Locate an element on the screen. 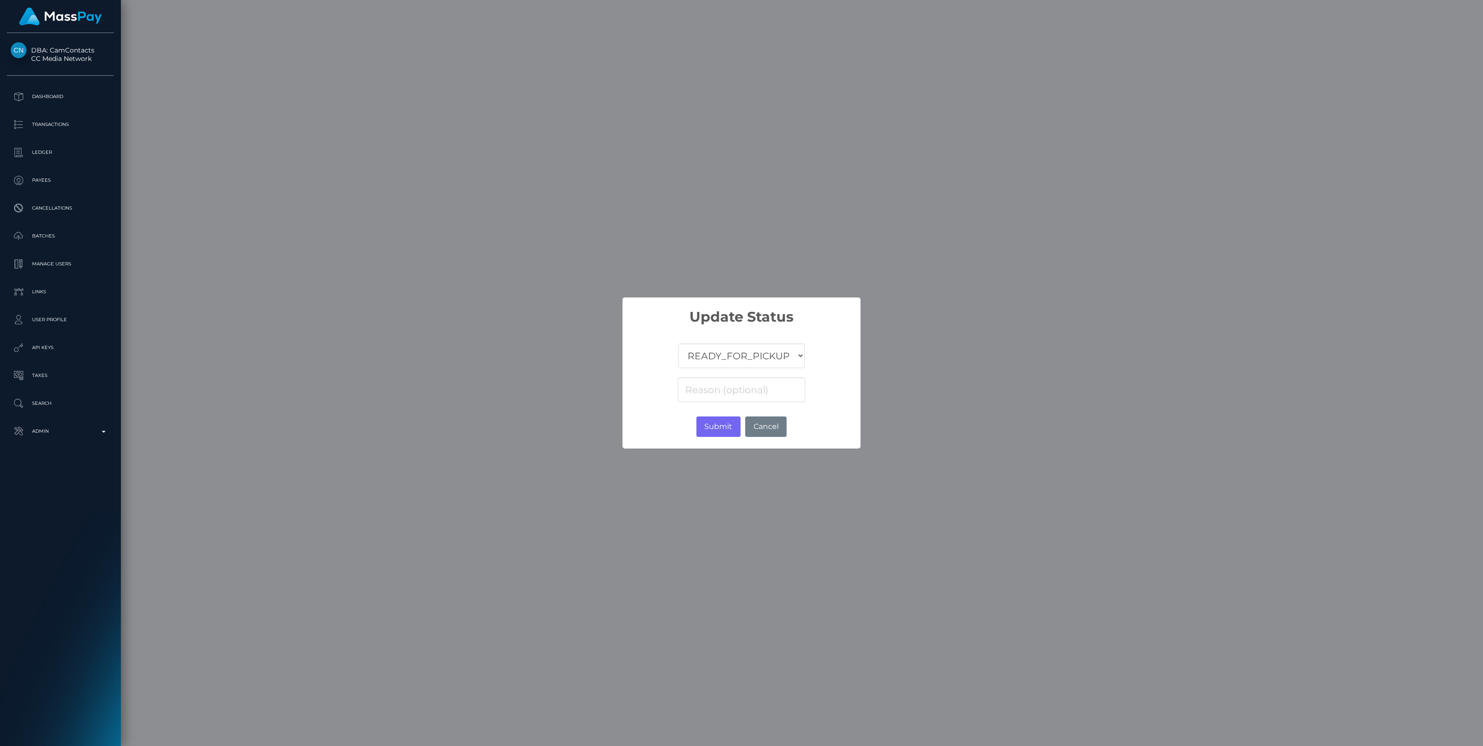  h2: Update Status is located at coordinates (742, 312).